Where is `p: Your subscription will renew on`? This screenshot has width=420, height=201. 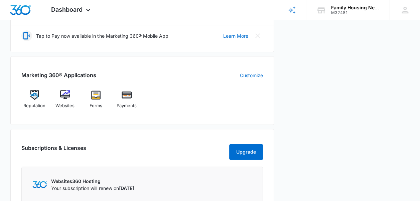
p: Your subscription will renew on is located at coordinates (92, 188).